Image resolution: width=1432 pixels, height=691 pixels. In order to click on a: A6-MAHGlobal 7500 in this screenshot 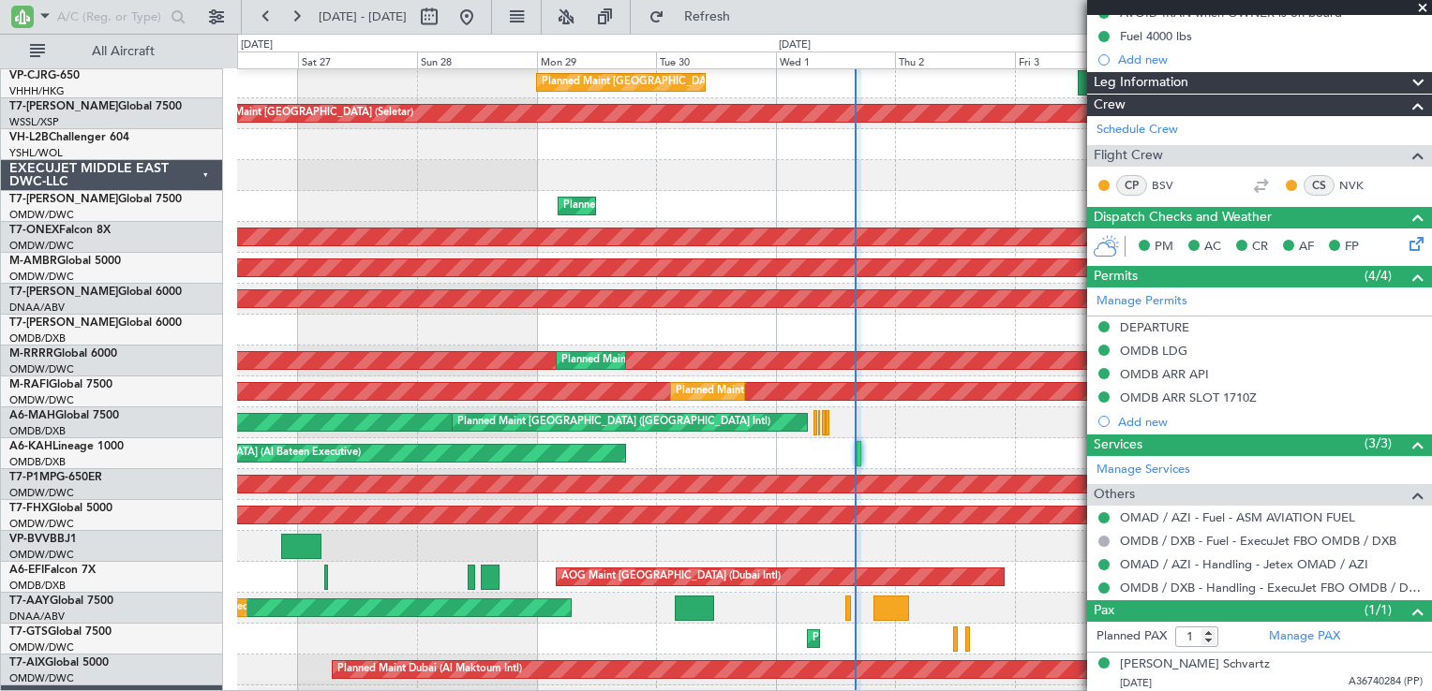, I will do `click(64, 416)`.